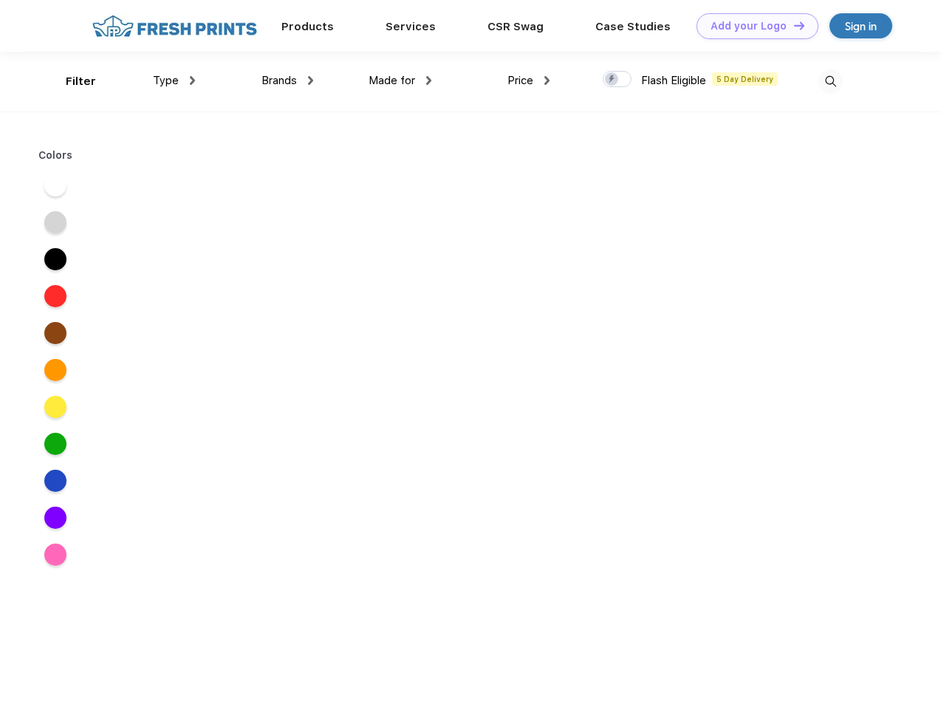 This screenshot has height=709, width=941. Describe the element at coordinates (391, 80) in the screenshot. I see `span: Made for` at that location.